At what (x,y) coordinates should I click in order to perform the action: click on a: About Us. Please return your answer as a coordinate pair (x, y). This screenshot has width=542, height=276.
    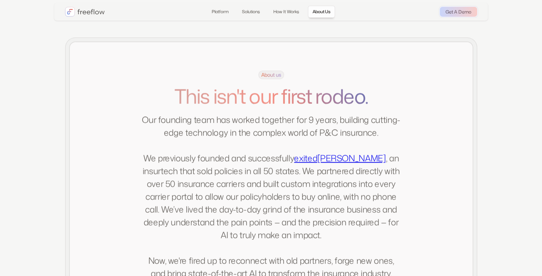
    Looking at the image, I should click on (321, 12).